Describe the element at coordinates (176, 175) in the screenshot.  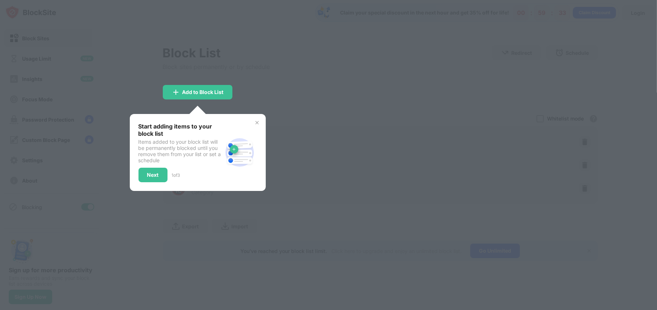
I see `div: 1 of 3` at that location.